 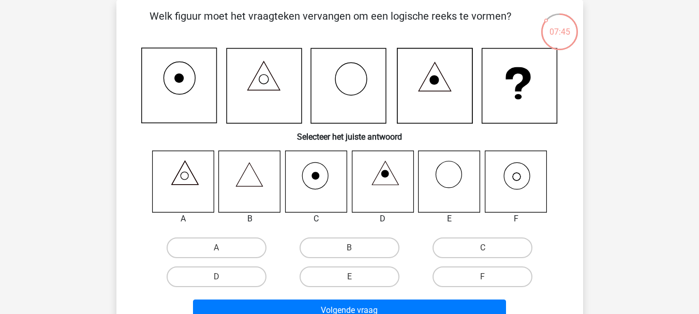 What do you see at coordinates (350, 132) in the screenshot?
I see `h6: Selecteer het juiste antwoord` at bounding box center [350, 132].